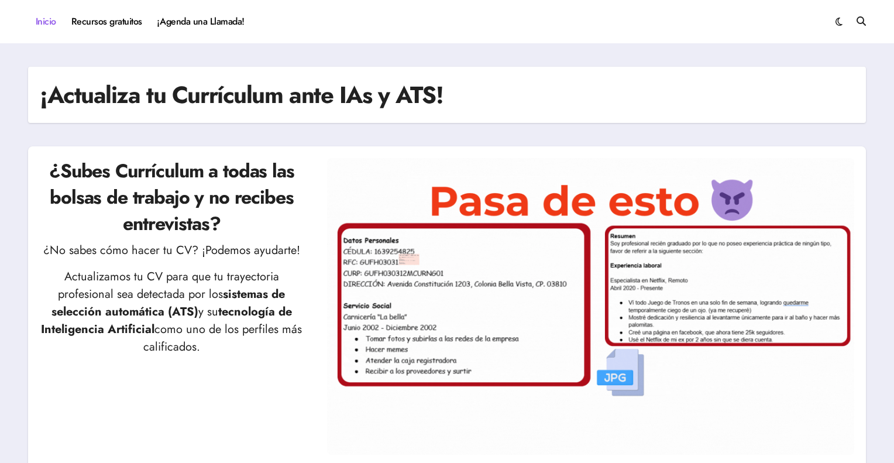 The width and height of the screenshot is (894, 463). Describe the element at coordinates (46, 22) in the screenshot. I see `a: Inicio` at that location.